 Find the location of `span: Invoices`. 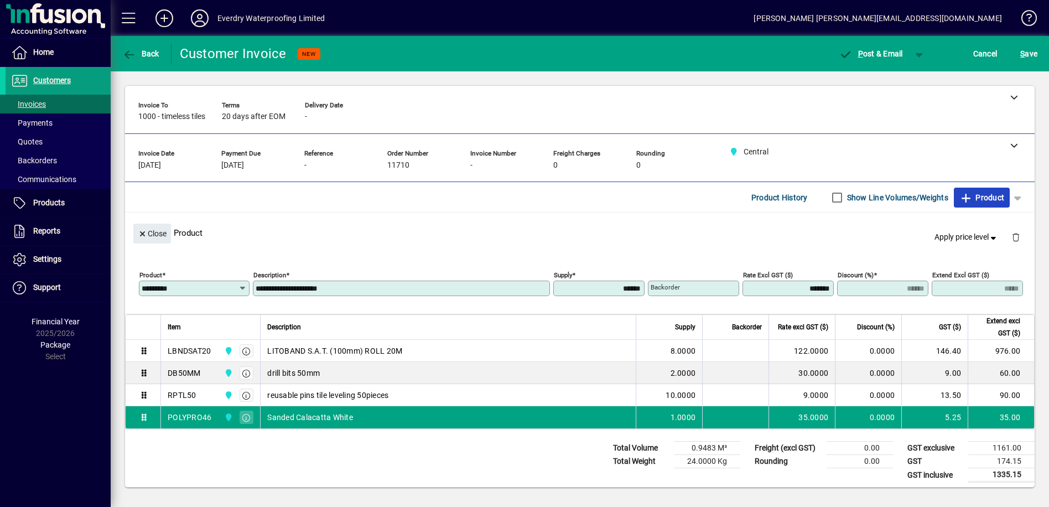

span: Invoices is located at coordinates (28, 104).